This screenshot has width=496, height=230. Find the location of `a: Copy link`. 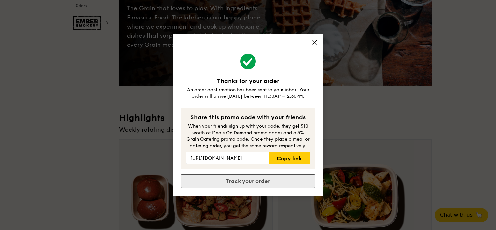

a: Copy link is located at coordinates (289, 158).